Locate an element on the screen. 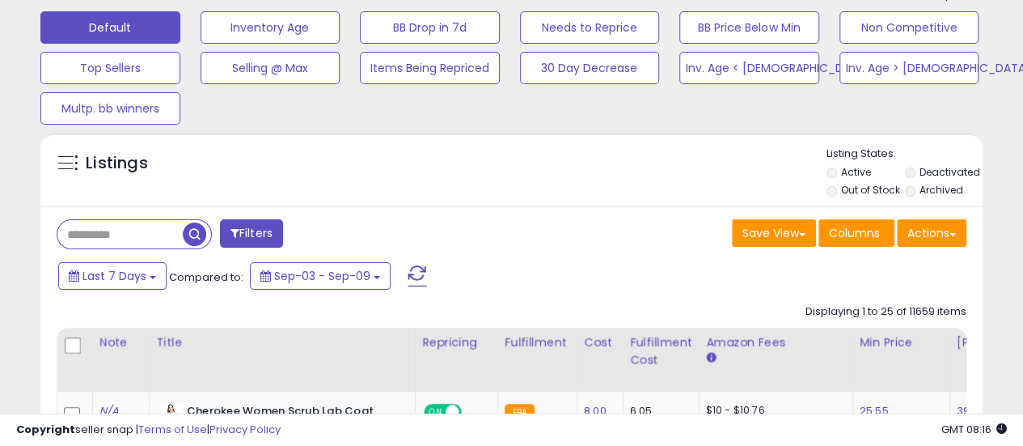  span: Compared to: is located at coordinates (206, 277).